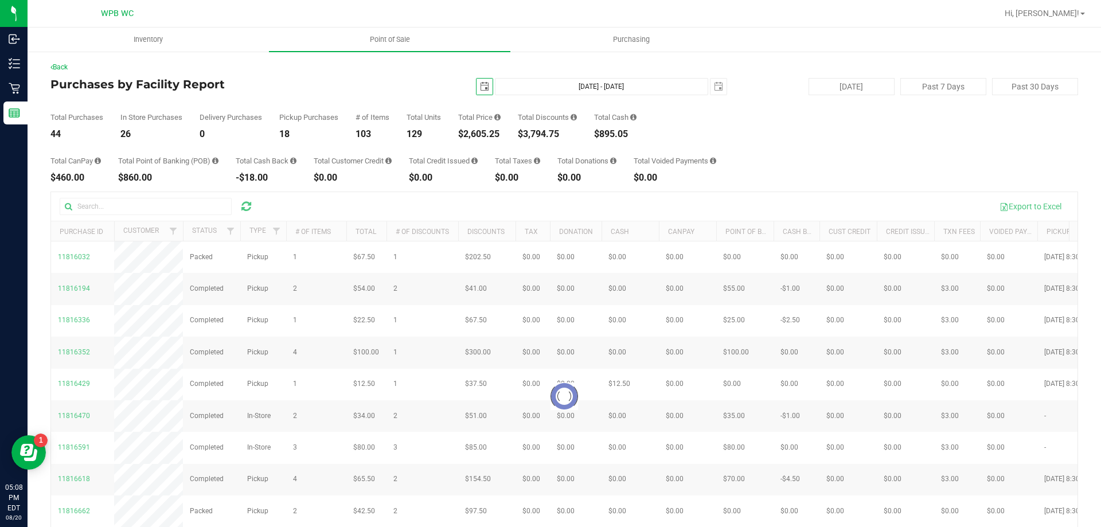 The height and width of the screenshot is (527, 1101). I want to click on div: Total Units, so click(424, 117).